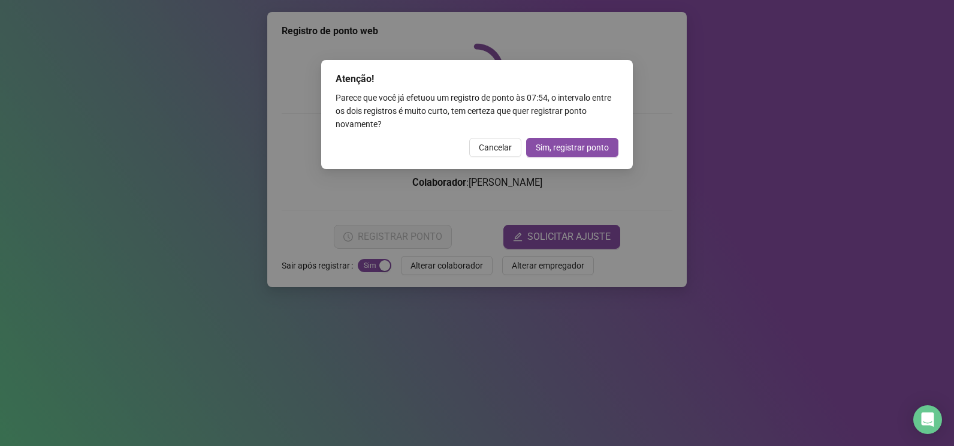  Describe the element at coordinates (928, 419) in the screenshot. I see `div: Open Intercom Messenger` at that location.